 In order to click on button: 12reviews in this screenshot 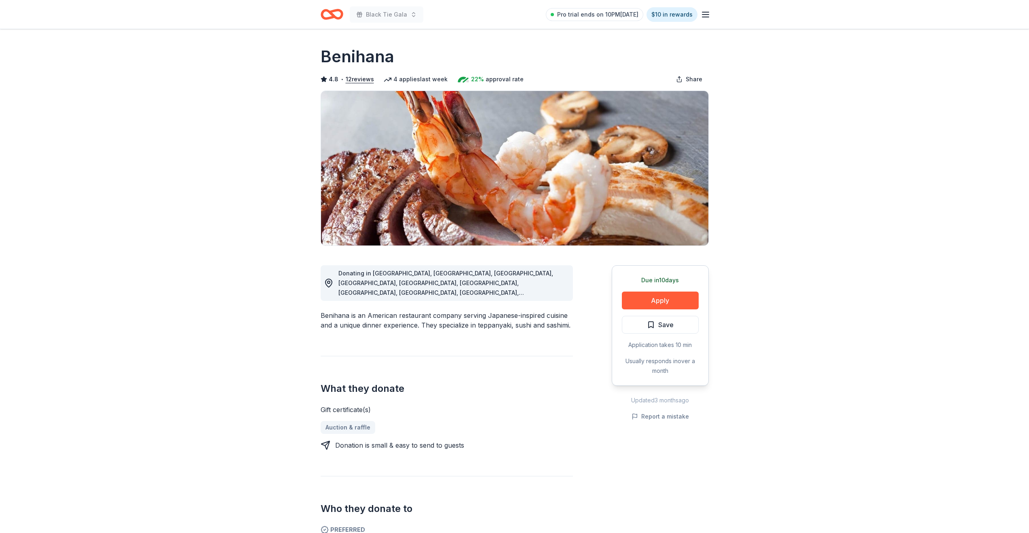, I will do `click(360, 79)`.